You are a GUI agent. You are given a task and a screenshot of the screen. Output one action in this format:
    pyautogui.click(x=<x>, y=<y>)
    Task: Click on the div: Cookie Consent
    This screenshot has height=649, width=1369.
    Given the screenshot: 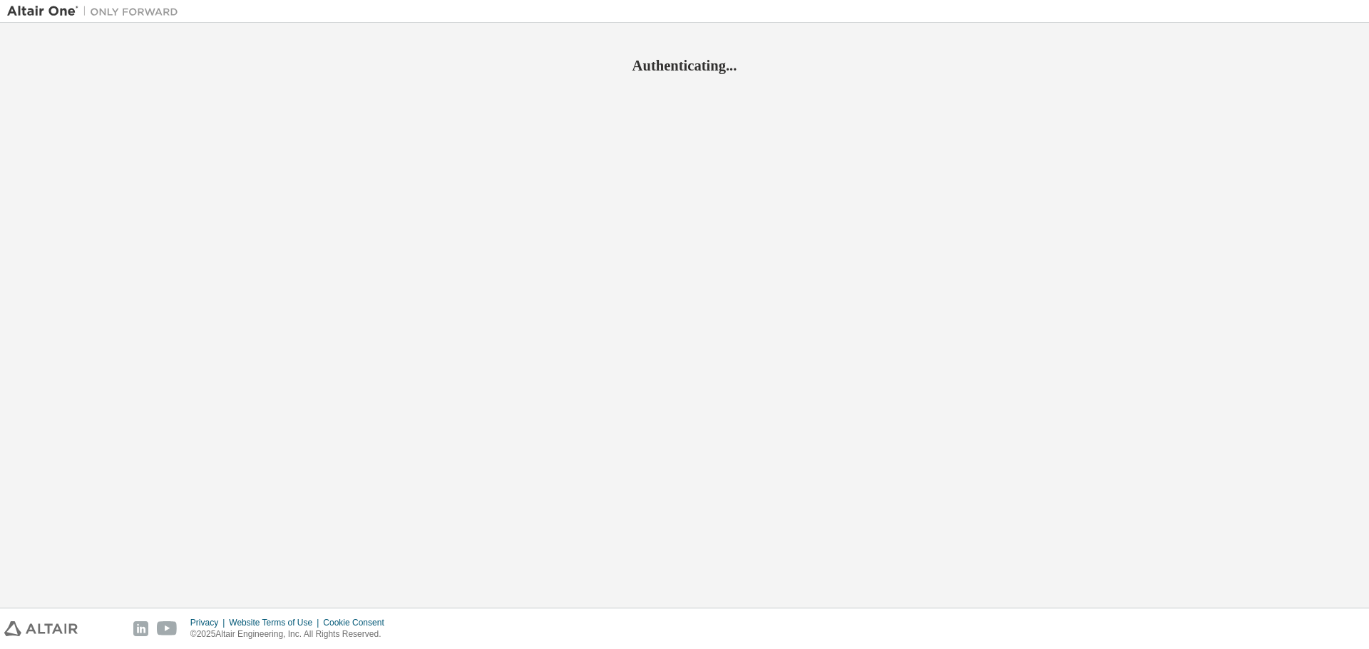 What is the action you would take?
    pyautogui.click(x=357, y=623)
    